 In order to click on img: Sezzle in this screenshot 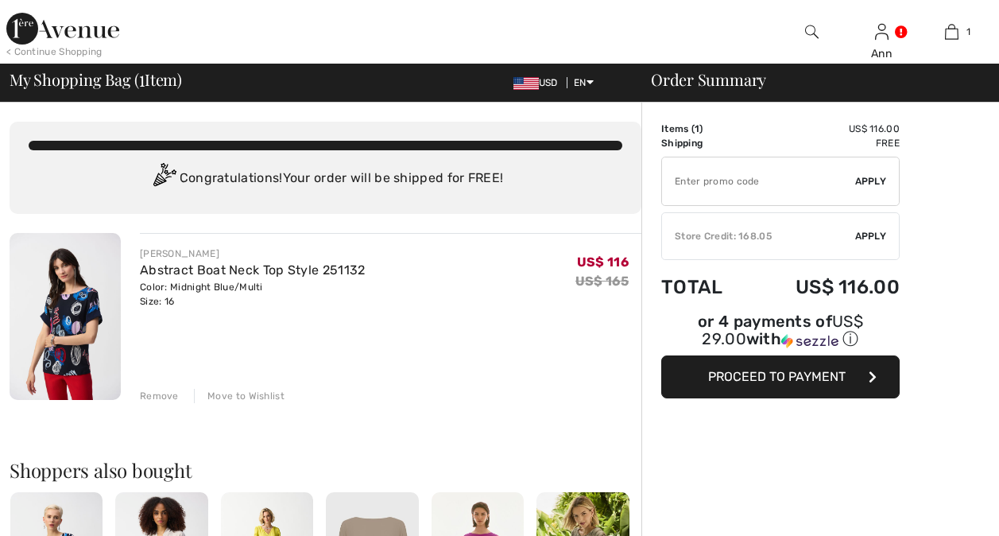, I will do `click(810, 341)`.